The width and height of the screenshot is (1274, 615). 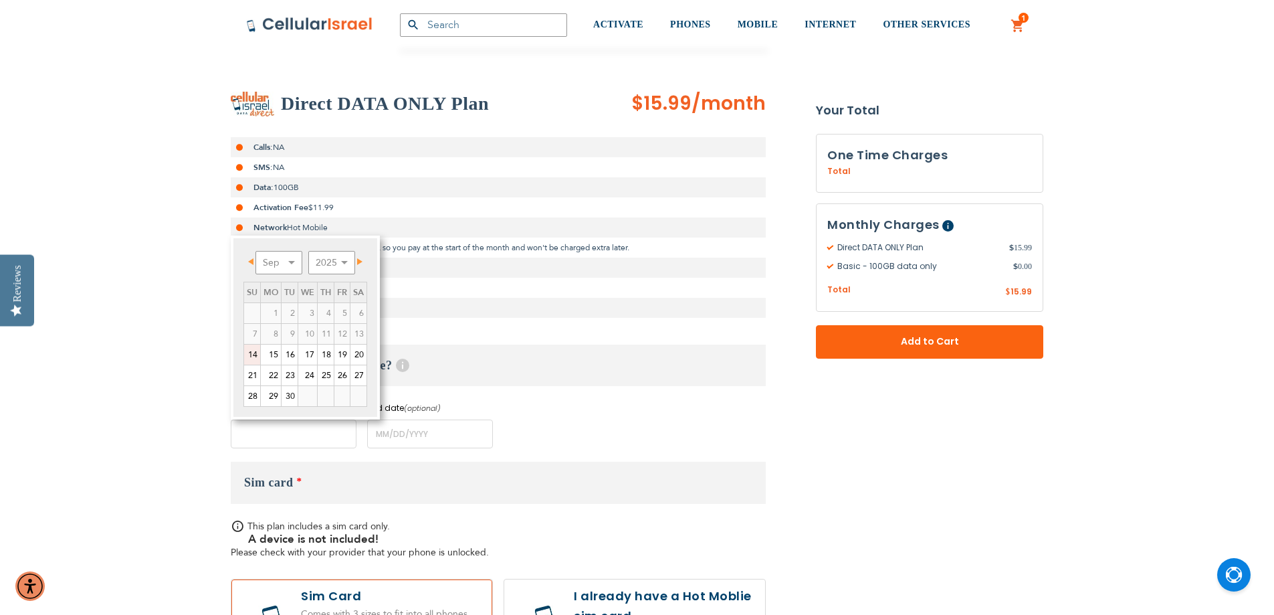 I want to click on a: Prev, so click(x=253, y=261).